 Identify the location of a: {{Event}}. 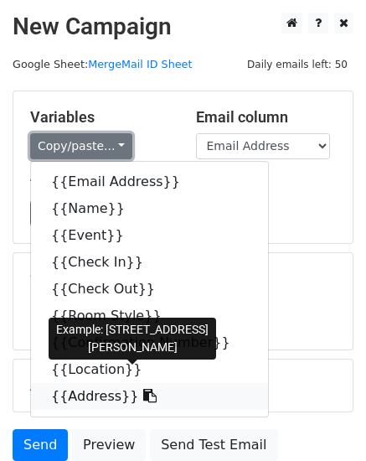
(149, 235).